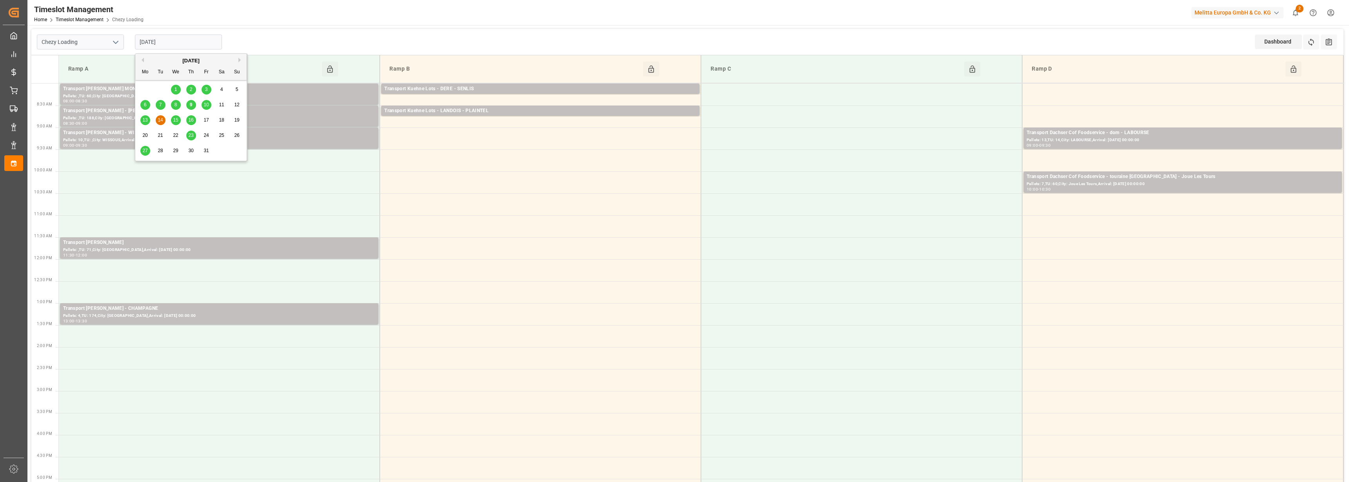 The image size is (1349, 482). I want to click on span: 5, so click(237, 89).